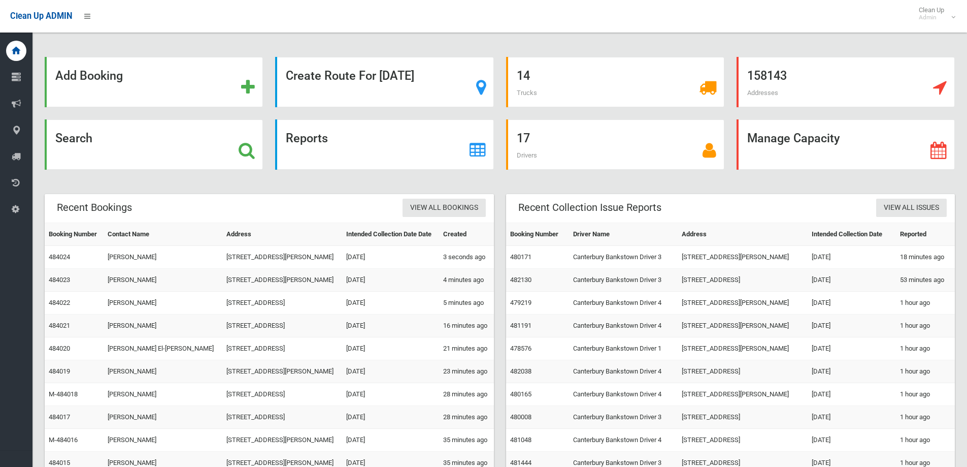 Image resolution: width=967 pixels, height=467 pixels. I want to click on a: 481191, so click(521, 325).